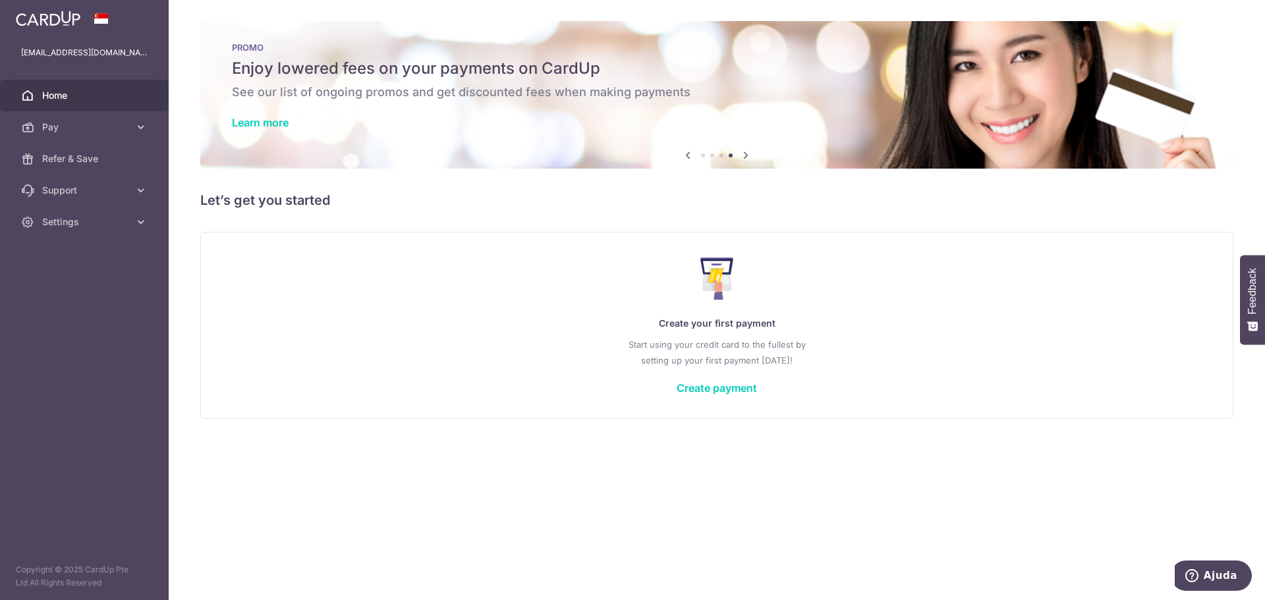 Image resolution: width=1265 pixels, height=600 pixels. Describe the element at coordinates (717, 69) in the screenshot. I see `h5: Enjoy lowered fees on your payments on CardUp` at that location.